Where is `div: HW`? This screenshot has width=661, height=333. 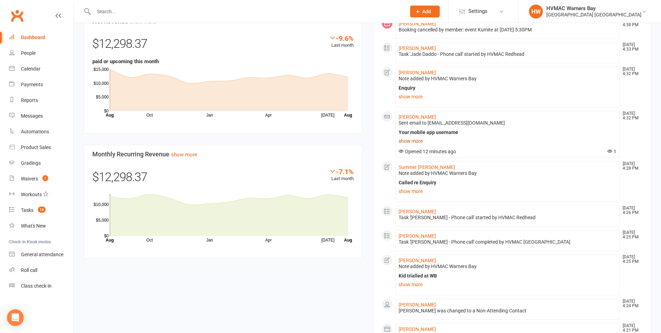 div: HW is located at coordinates (536, 12).